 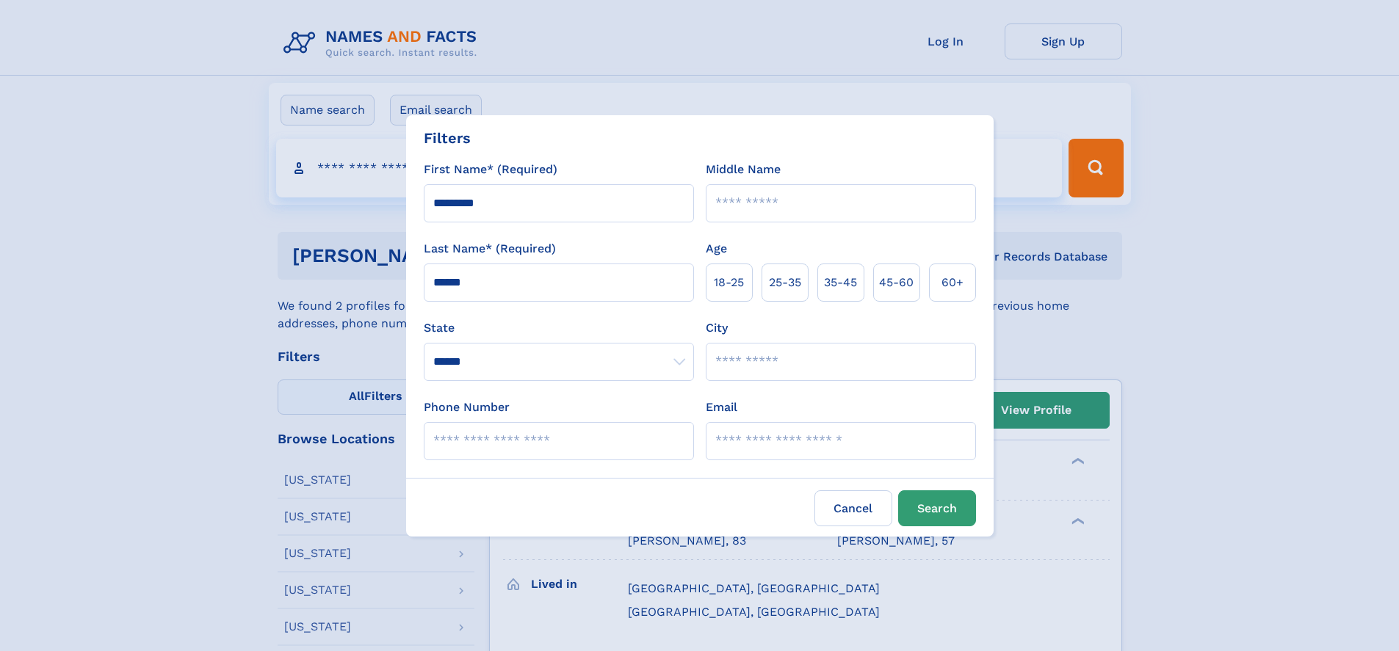 What do you see at coordinates (785, 283) in the screenshot?
I see `span: 25‑35` at bounding box center [785, 283].